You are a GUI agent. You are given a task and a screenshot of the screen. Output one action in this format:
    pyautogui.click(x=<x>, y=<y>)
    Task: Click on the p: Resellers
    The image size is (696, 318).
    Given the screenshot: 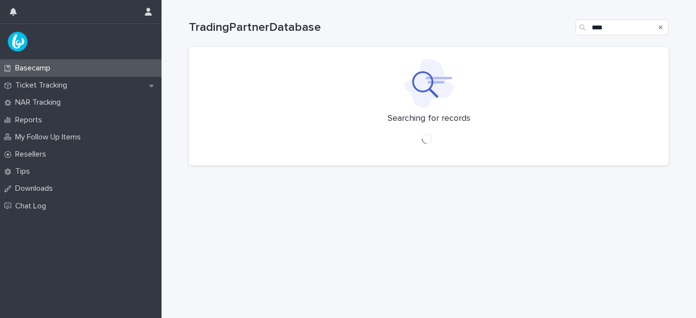 What is the action you would take?
    pyautogui.click(x=32, y=154)
    